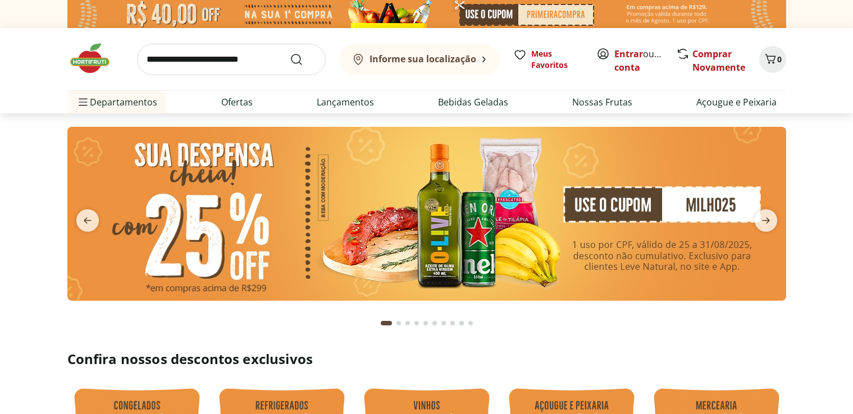 The height and width of the screenshot is (414, 853). What do you see at coordinates (473, 102) in the screenshot?
I see `a: Bebidas Geladas` at bounding box center [473, 102].